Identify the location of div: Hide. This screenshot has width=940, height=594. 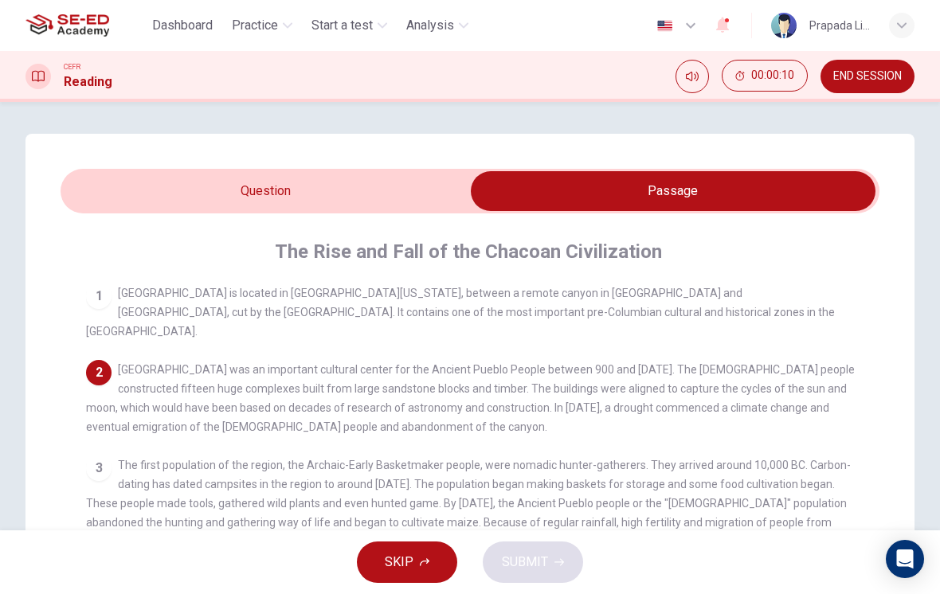
(765, 76).